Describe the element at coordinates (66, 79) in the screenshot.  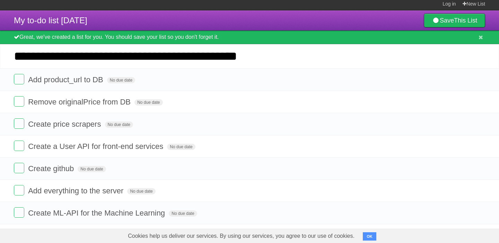
I see `span: Add product_url to DB` at that location.